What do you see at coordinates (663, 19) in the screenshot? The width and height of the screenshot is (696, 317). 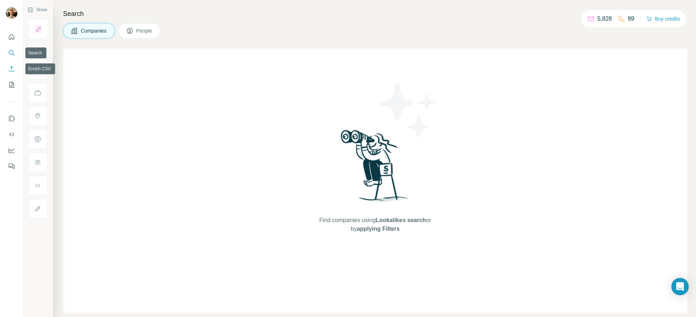 I see `button: Buy credits` at bounding box center [663, 19].